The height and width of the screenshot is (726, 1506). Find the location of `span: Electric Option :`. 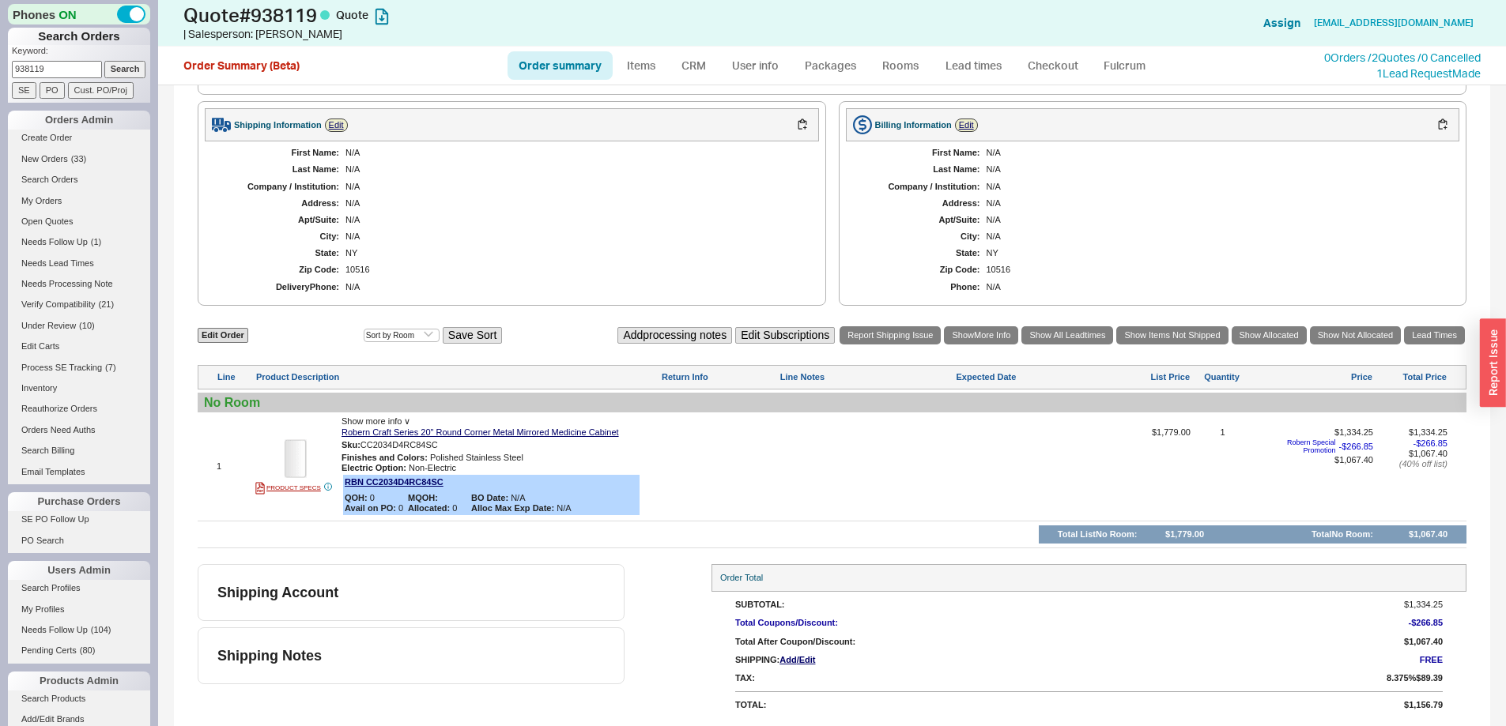

span: Electric Option : is located at coordinates (374, 468).